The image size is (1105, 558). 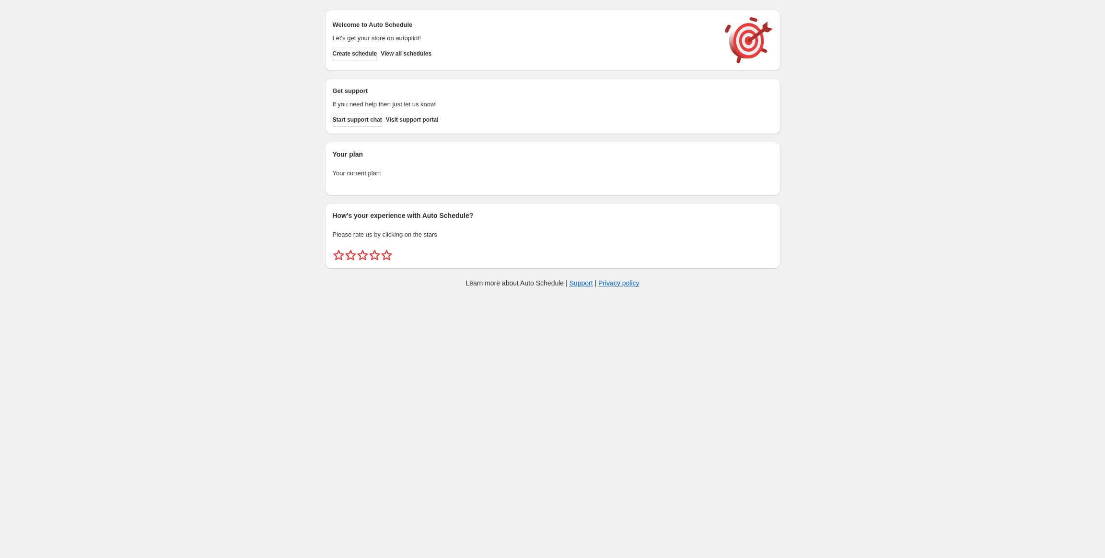 I want to click on a: Support, so click(x=581, y=283).